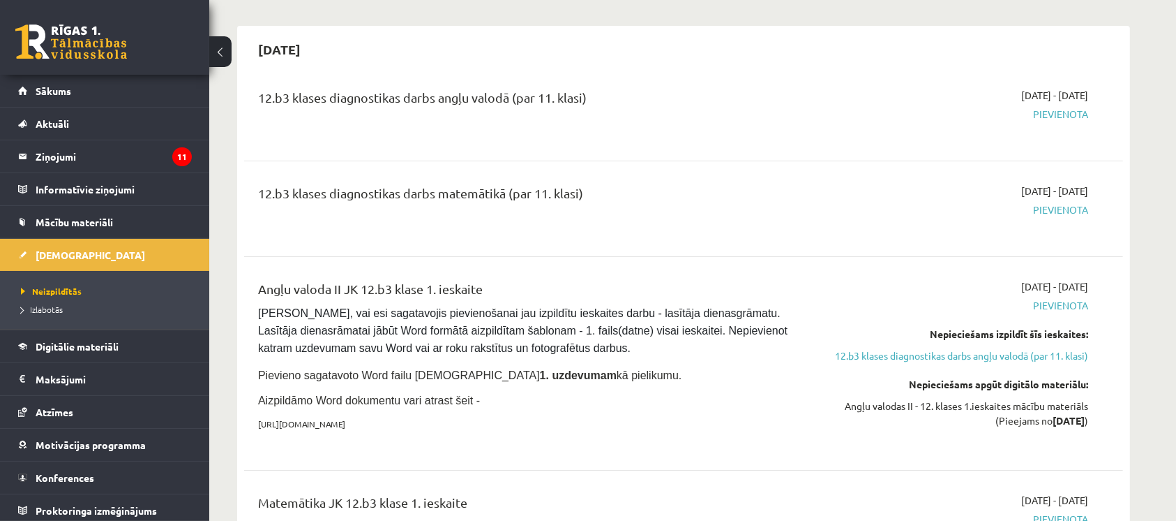  I want to click on strong: 1. uzdevumam, so click(578, 375).